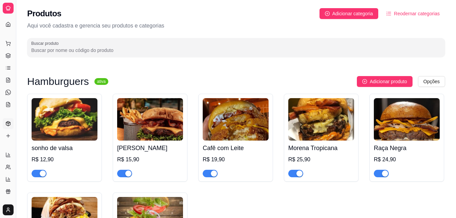 The height and width of the screenshot is (218, 456). I want to click on h4: Morena Tropicana, so click(321, 148).